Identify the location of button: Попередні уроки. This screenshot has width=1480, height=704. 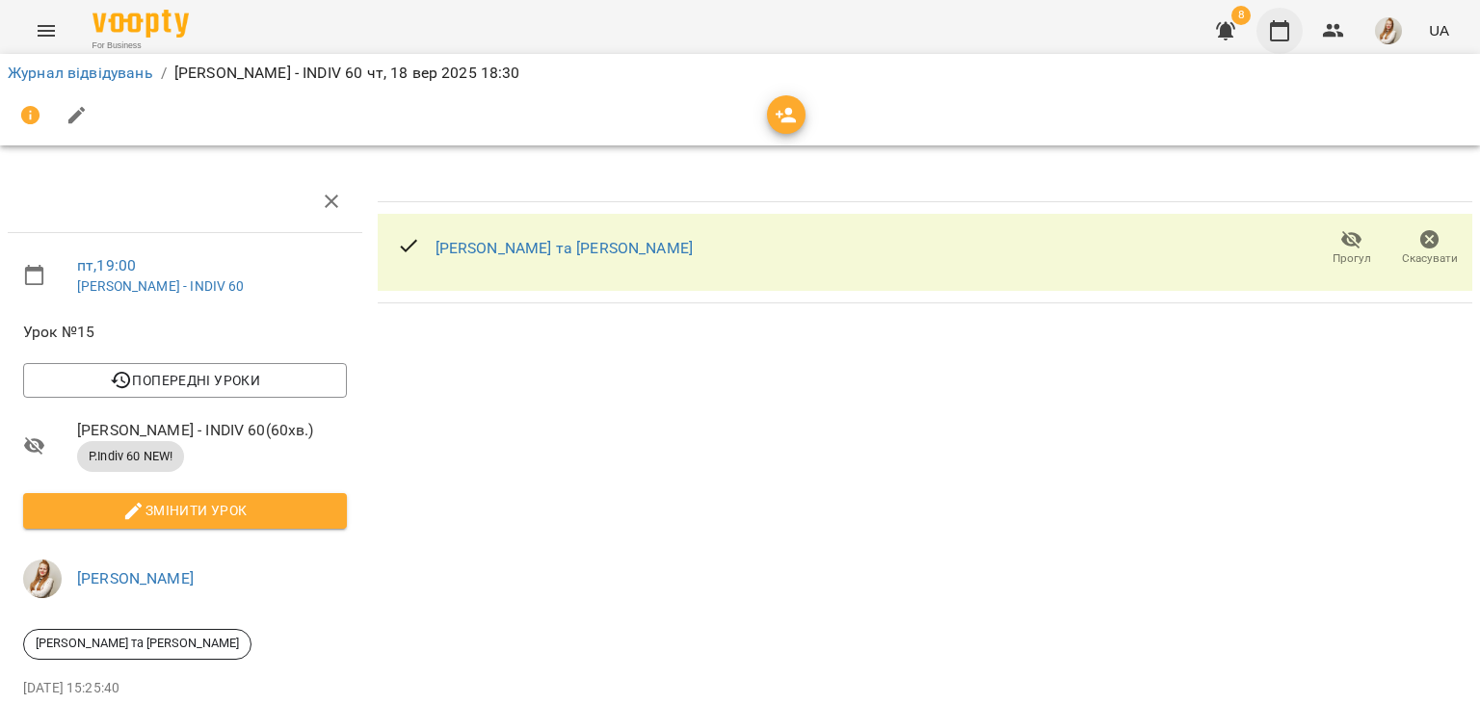
(185, 381).